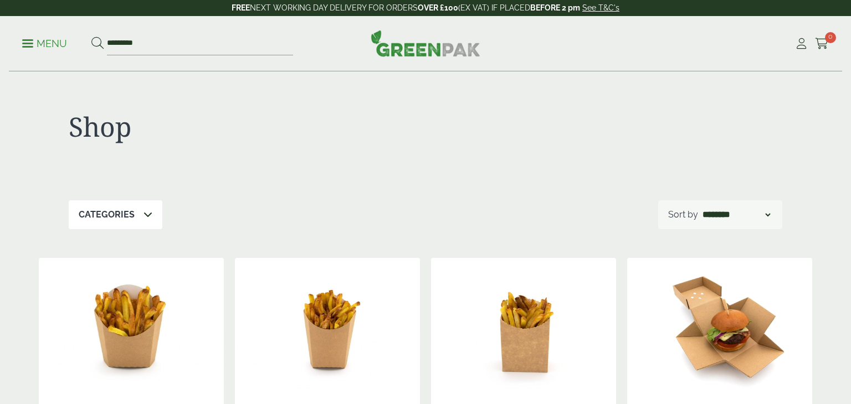 The image size is (851, 404). What do you see at coordinates (425, 43) in the screenshot?
I see `img: GreenPak Supplies` at bounding box center [425, 43].